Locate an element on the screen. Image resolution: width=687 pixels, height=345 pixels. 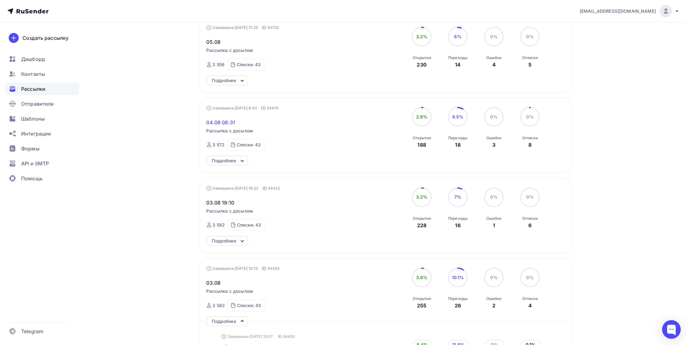
div: 14 is located at coordinates (458, 65).